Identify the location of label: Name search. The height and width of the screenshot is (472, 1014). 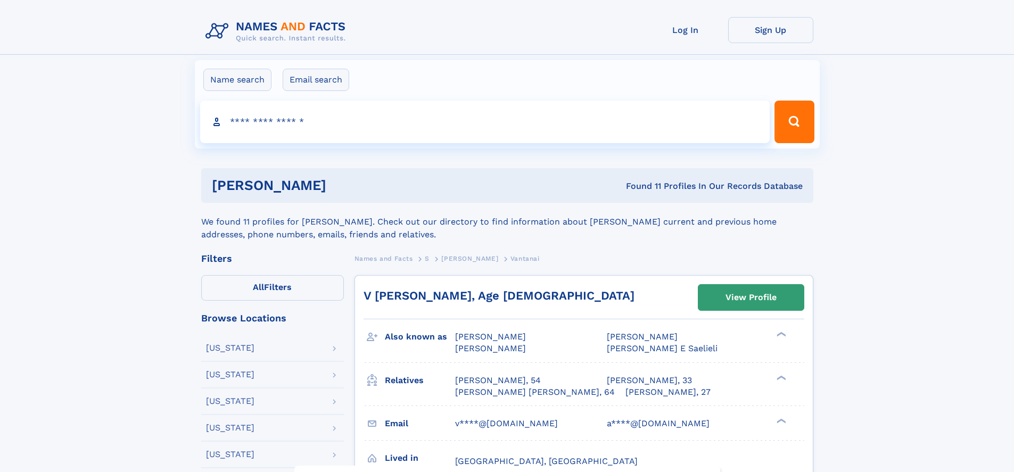
(237, 80).